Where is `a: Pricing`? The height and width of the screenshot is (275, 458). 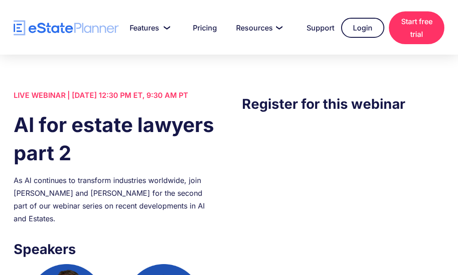 a: Pricing is located at coordinates (201, 28).